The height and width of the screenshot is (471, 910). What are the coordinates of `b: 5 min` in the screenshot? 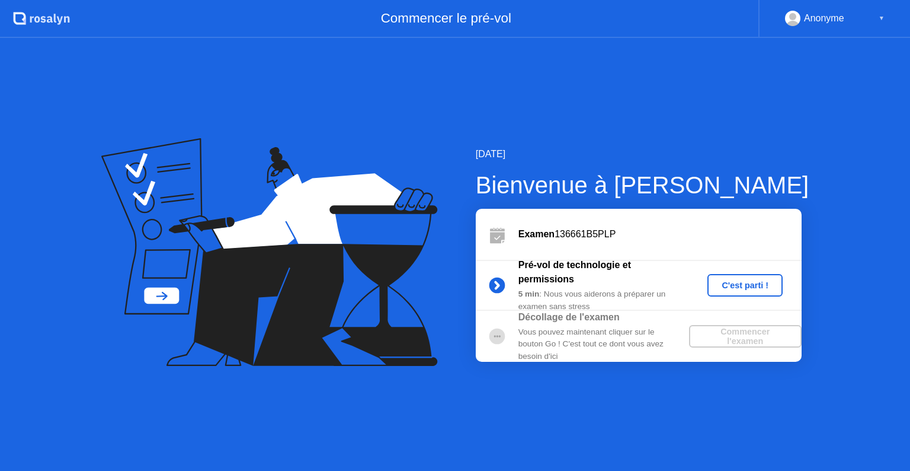 It's located at (529, 293).